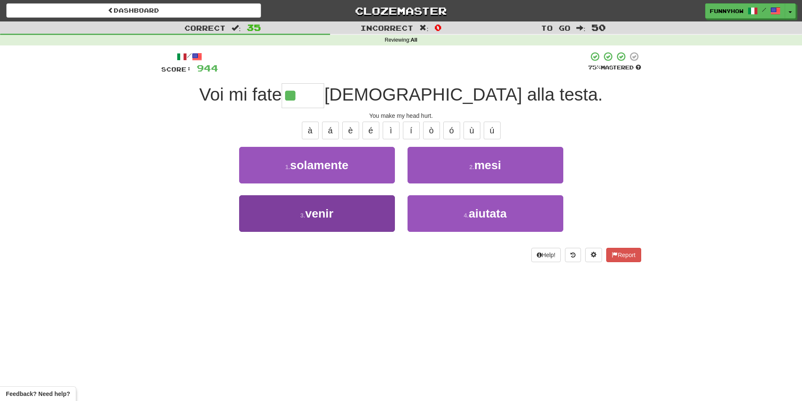 Image resolution: width=802 pixels, height=401 pixels. What do you see at coordinates (485, 165) in the screenshot?
I see `button: 2.mesi` at bounding box center [485, 165].